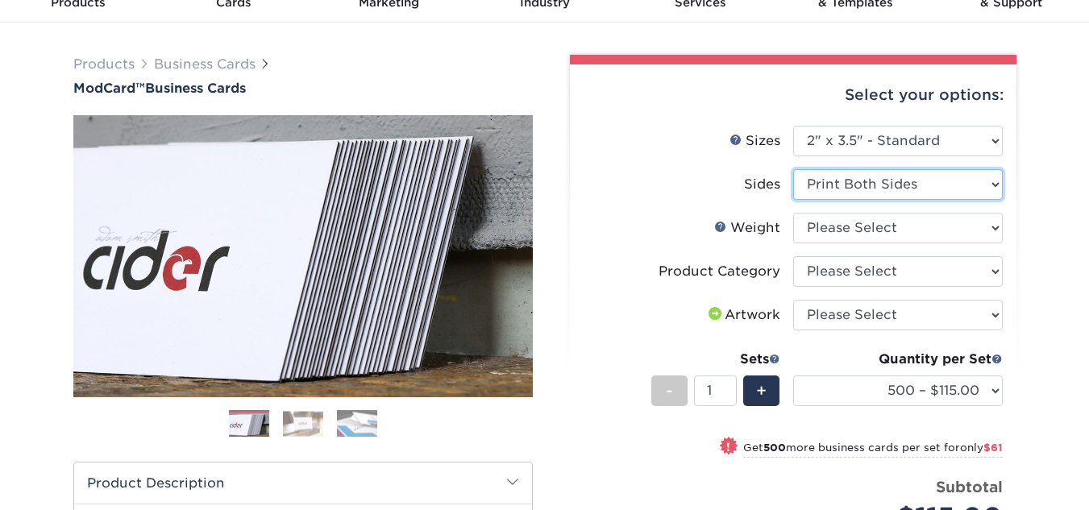  Describe the element at coordinates (873, 450) in the screenshot. I see `small: Get more business cards per set for` at that location.